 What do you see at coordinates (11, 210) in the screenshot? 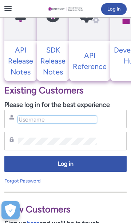
I see `button: Ouvrir le centre de préférences` at bounding box center [11, 210].